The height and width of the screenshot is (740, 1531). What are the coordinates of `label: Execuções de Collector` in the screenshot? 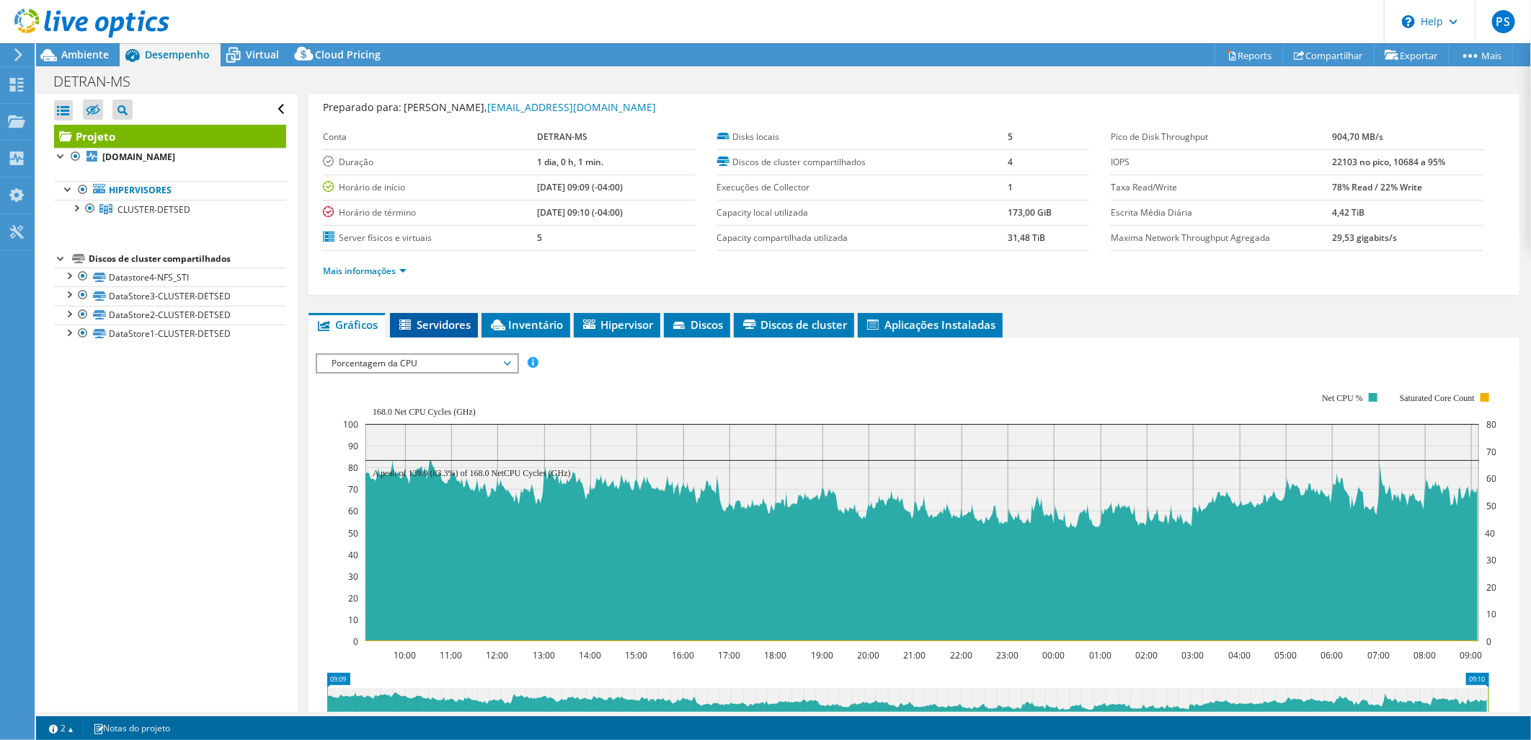 It's located at (862, 187).